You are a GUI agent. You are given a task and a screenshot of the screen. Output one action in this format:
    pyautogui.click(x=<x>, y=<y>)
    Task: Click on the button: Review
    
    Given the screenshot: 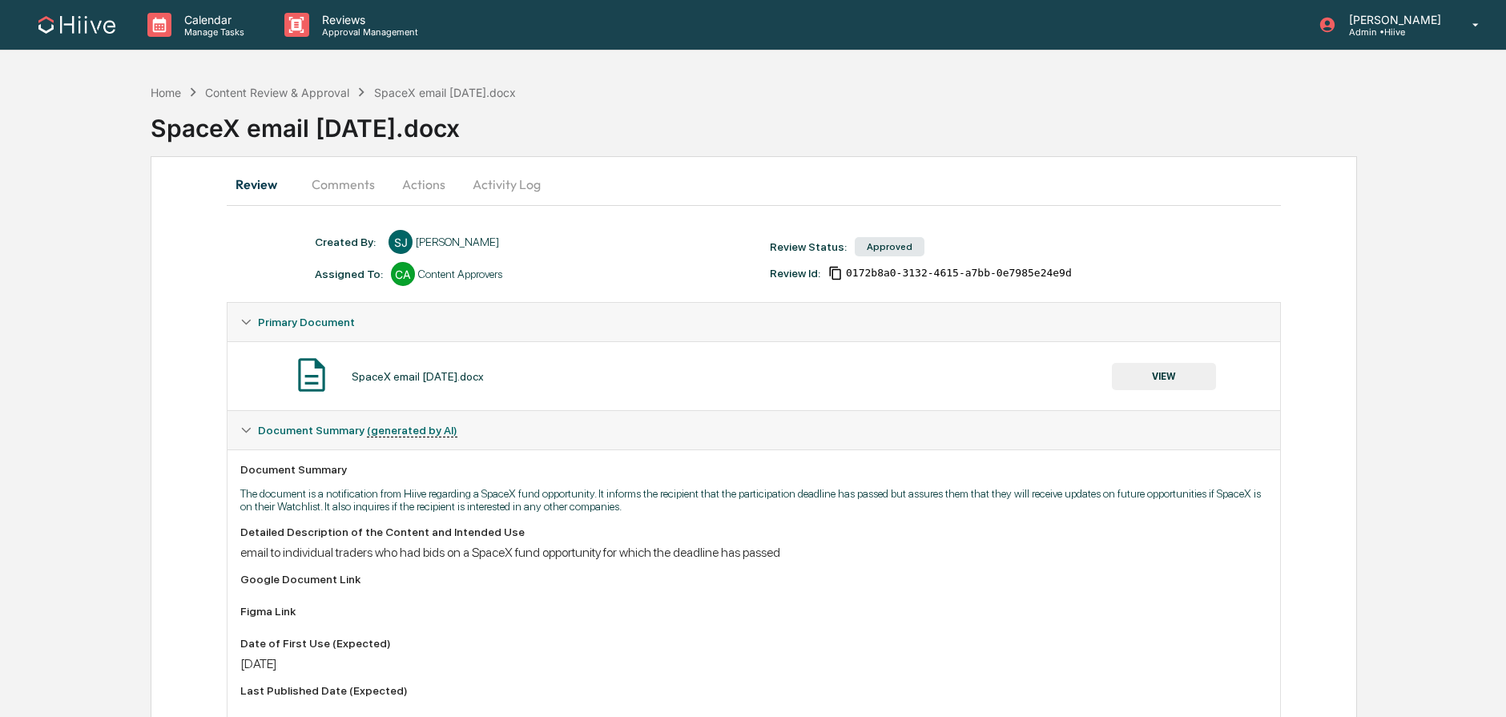 What is the action you would take?
    pyautogui.click(x=263, y=184)
    